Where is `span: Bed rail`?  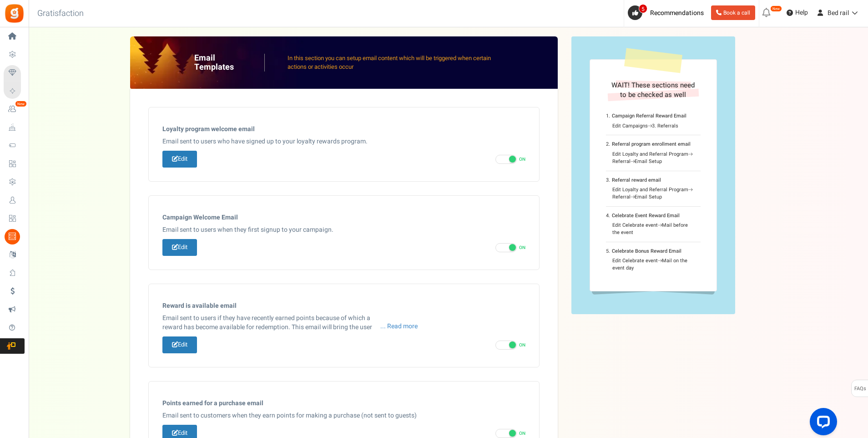 span: Bed rail is located at coordinates (838, 13).